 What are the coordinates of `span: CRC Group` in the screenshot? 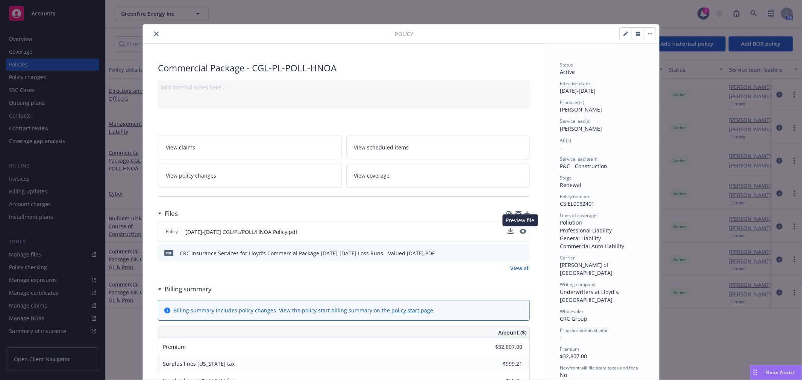 It's located at (573, 319).